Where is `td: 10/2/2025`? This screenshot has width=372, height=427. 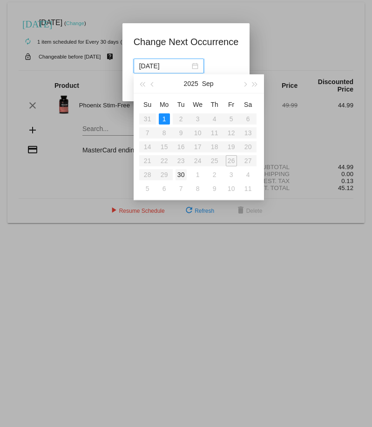
td: 10/2/2025 is located at coordinates (214, 175).